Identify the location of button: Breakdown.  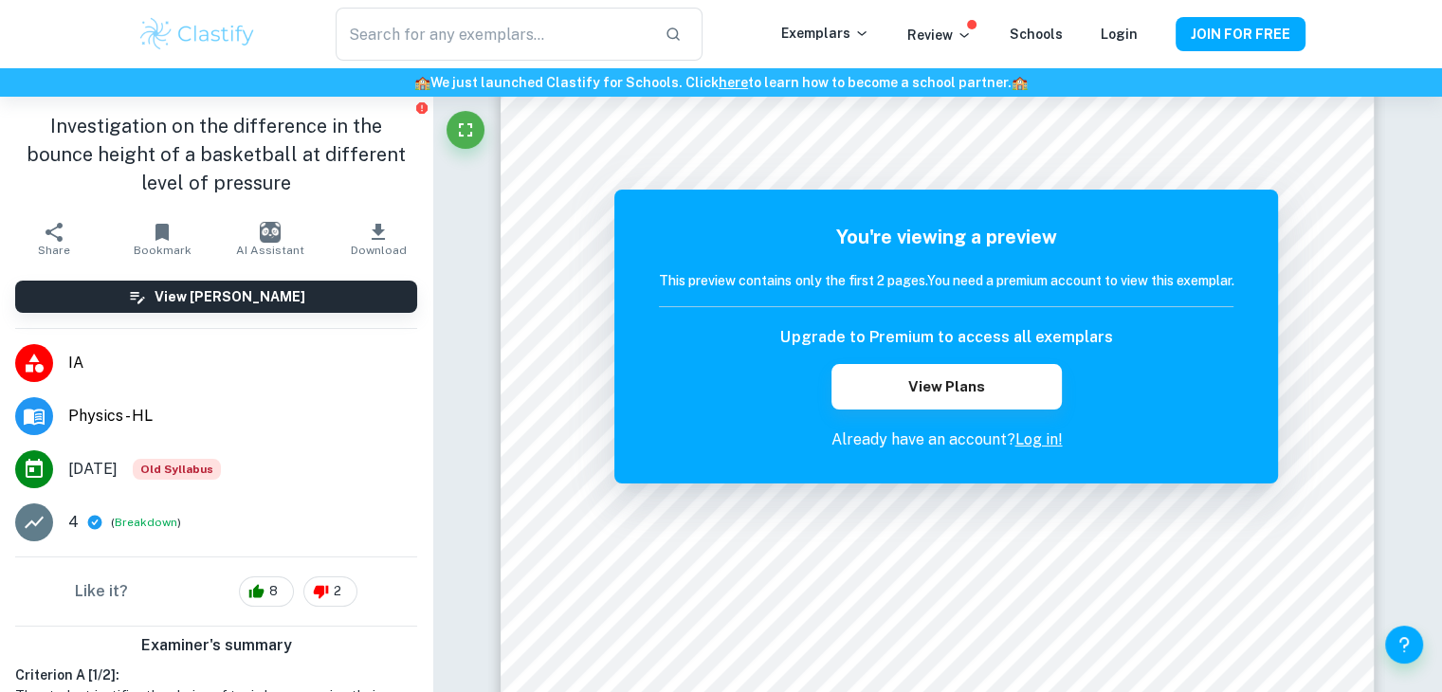
(146, 522).